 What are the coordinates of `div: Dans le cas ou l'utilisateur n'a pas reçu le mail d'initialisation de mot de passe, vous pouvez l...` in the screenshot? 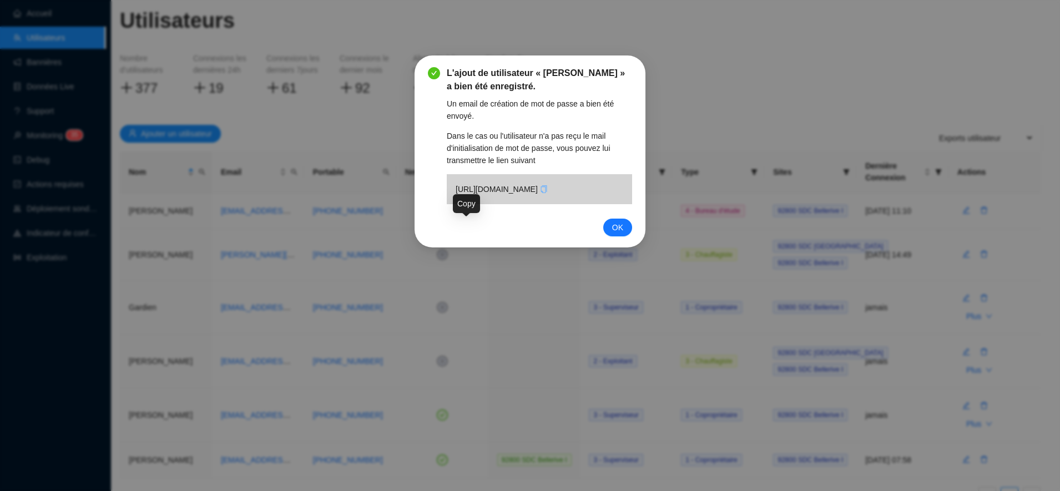 It's located at (539, 148).